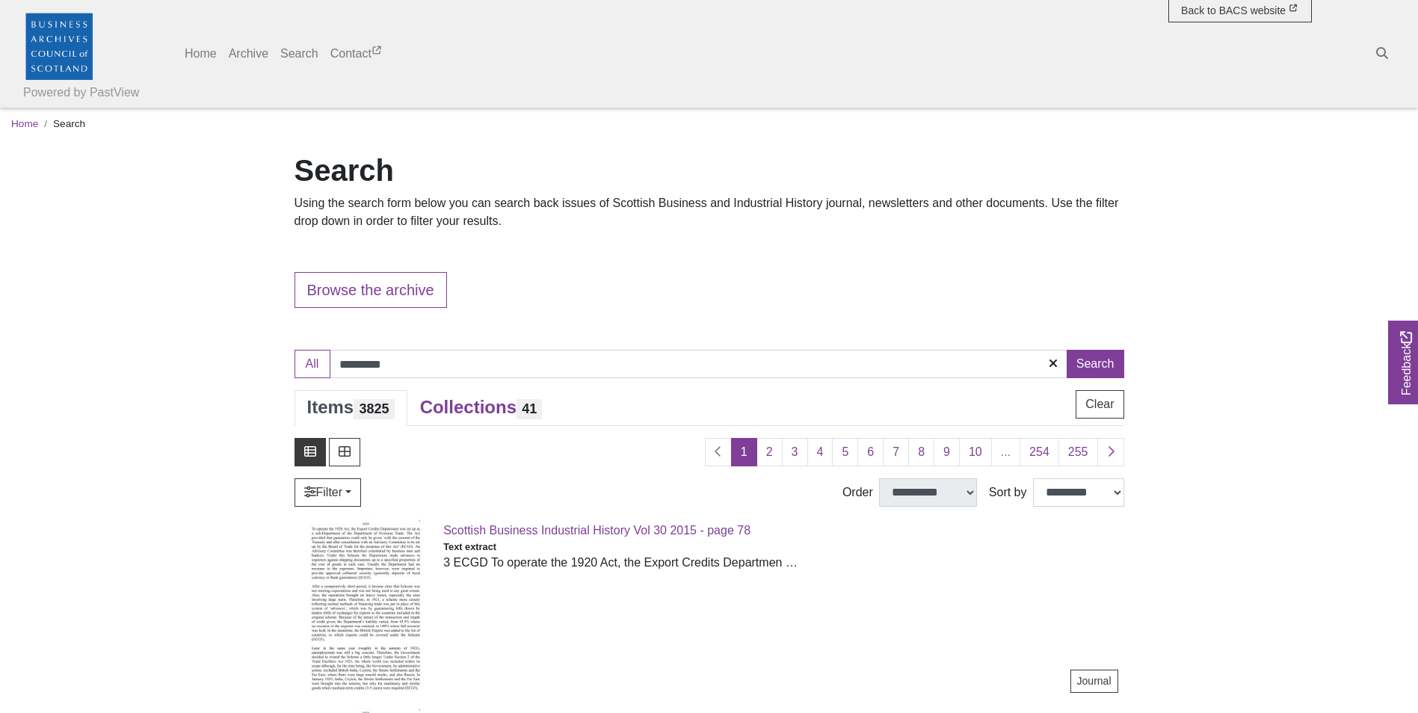 This screenshot has height=713, width=1418. I want to click on label: Sort by, so click(1008, 493).